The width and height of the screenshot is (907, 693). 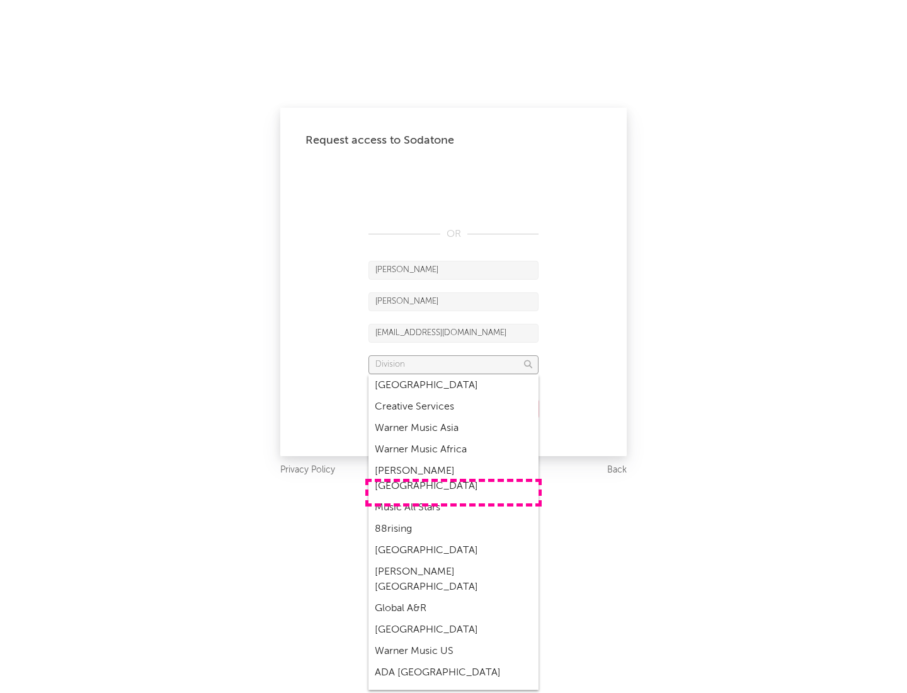 What do you see at coordinates (307, 470) in the screenshot?
I see `a: Privacy Policy` at bounding box center [307, 470].